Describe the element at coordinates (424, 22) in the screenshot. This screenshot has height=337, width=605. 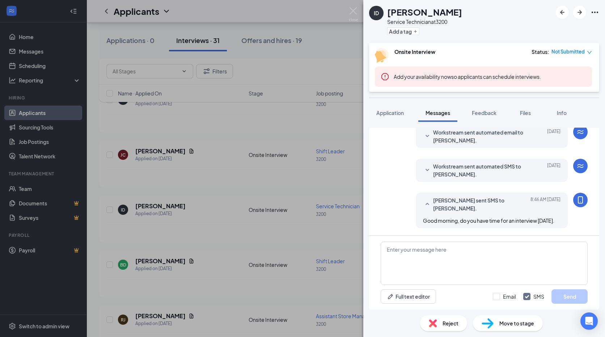
I see `div: Service Technician at 3200` at that location.